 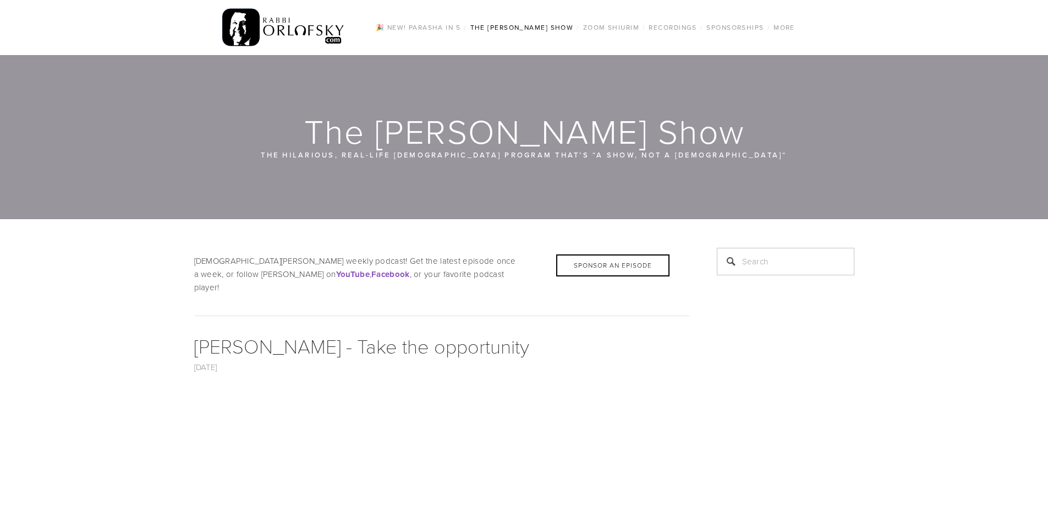 I want to click on strong: Facebook, so click(x=390, y=274).